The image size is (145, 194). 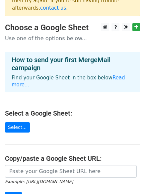 I want to click on a: Select..., so click(x=17, y=127).